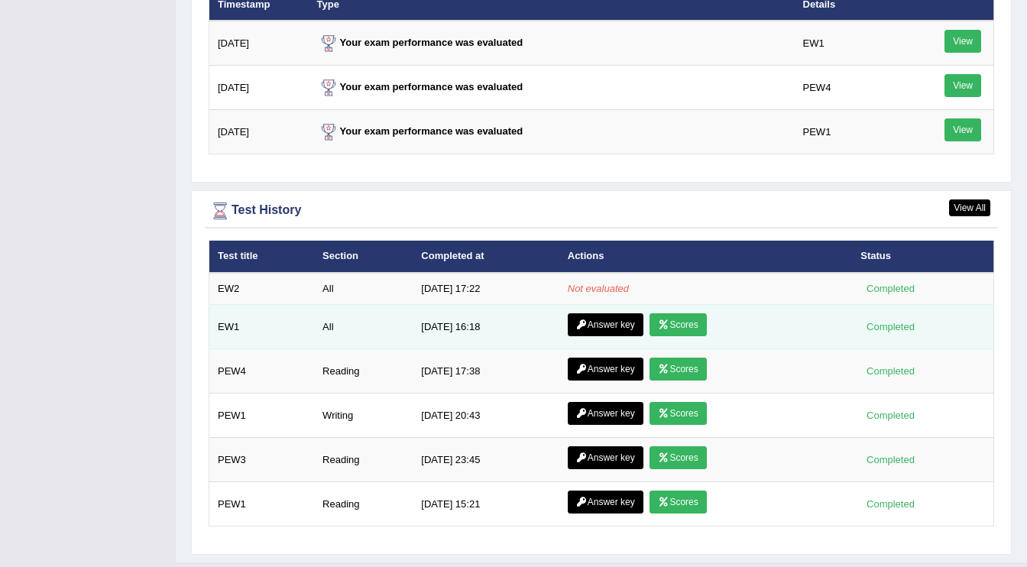 Image resolution: width=1027 pixels, height=567 pixels. Describe the element at coordinates (598, 288) in the screenshot. I see `em: Not evaluated` at that location.